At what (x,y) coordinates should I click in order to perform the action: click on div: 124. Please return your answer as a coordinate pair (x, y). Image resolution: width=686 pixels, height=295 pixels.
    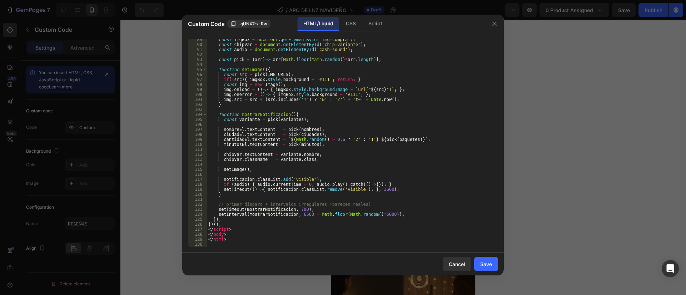
    Looking at the image, I should click on (197, 215).